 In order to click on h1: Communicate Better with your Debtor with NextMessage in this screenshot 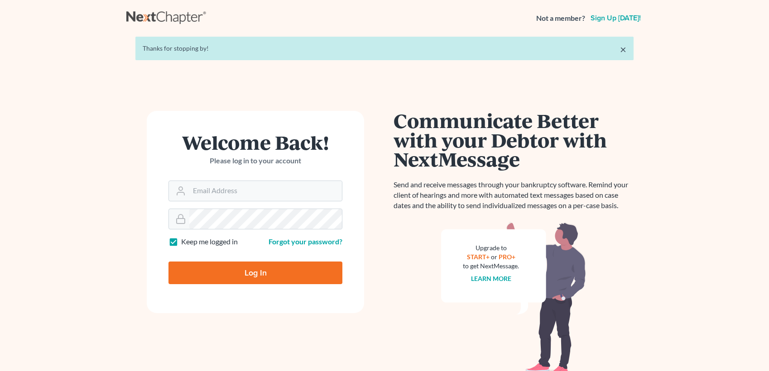, I will do `click(514, 140)`.